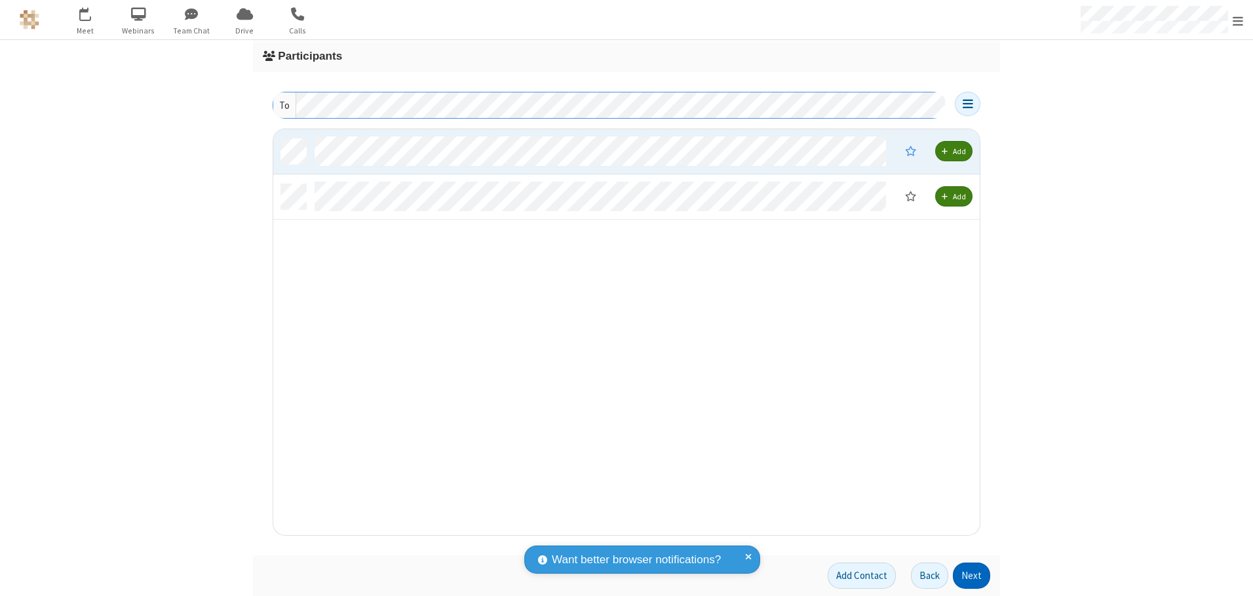 Image resolution: width=1253 pixels, height=596 pixels. What do you see at coordinates (929, 575) in the screenshot?
I see `button: Back` at bounding box center [929, 575].